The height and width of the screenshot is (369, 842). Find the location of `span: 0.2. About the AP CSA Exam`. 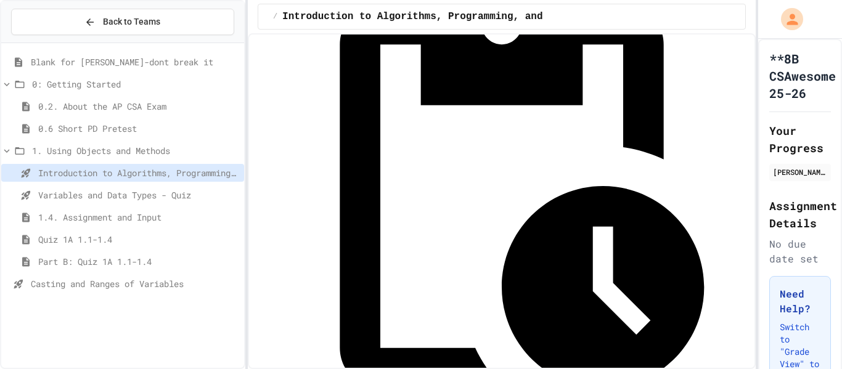

span: 0.2. About the AP CSA Exam is located at coordinates (139, 106).